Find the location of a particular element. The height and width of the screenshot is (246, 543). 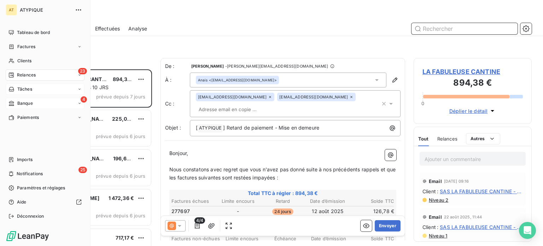

span: 4 is located at coordinates (84, 99).